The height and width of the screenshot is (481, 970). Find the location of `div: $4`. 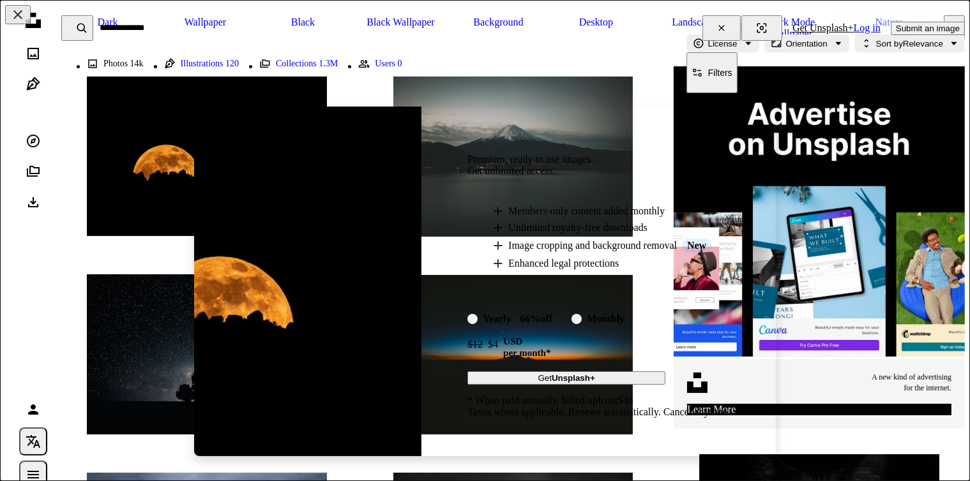

div: $4 is located at coordinates (483, 345).